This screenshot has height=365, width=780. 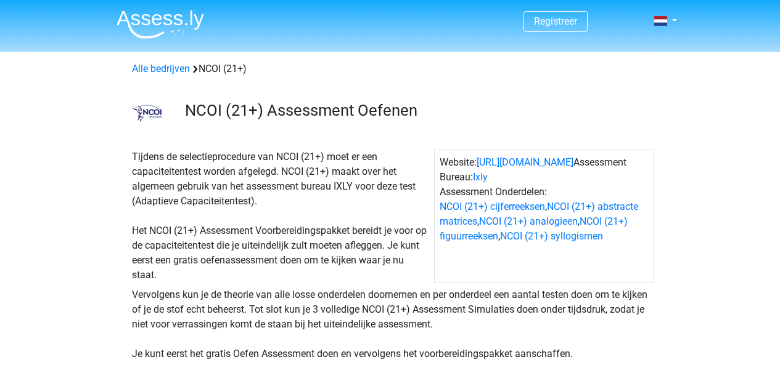 What do you see at coordinates (492, 206) in the screenshot?
I see `a: NCOI (21+) cijferreeksen` at bounding box center [492, 206].